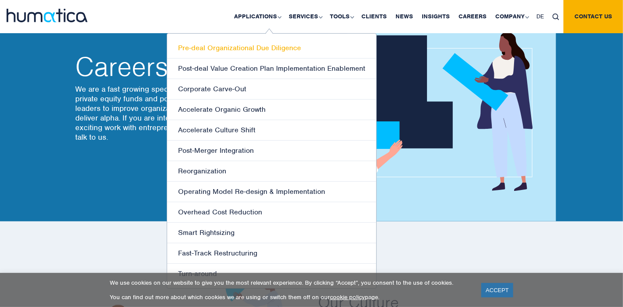 This screenshot has width=623, height=307. Describe the element at coordinates (272, 69) in the screenshot. I see `a: Post-deal Value Creation Plan Implementation Enablement` at that location.